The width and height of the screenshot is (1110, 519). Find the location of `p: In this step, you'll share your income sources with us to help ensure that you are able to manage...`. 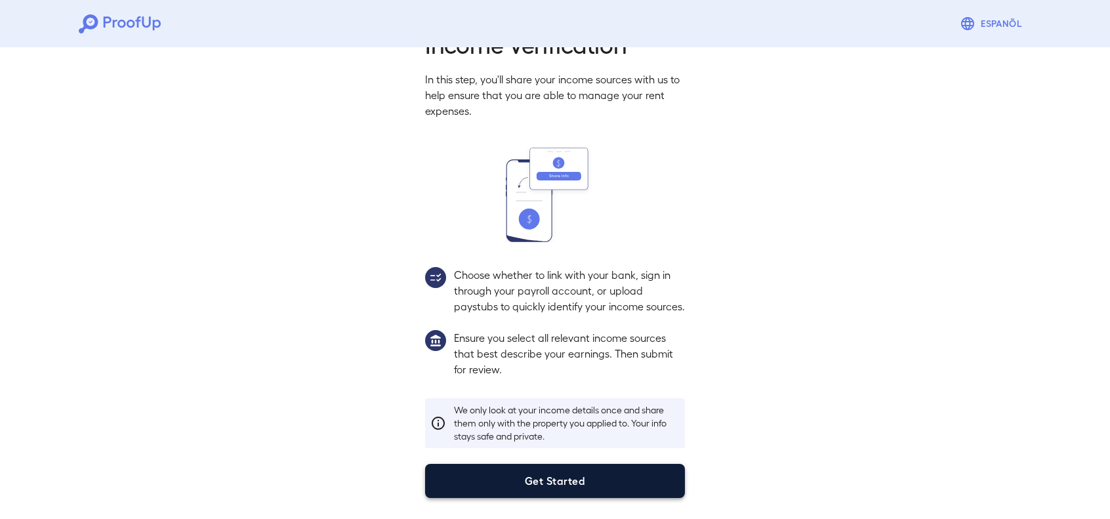

p: In this step, you'll share your income sources with us to help ensure that you are able to manage... is located at coordinates (555, 95).